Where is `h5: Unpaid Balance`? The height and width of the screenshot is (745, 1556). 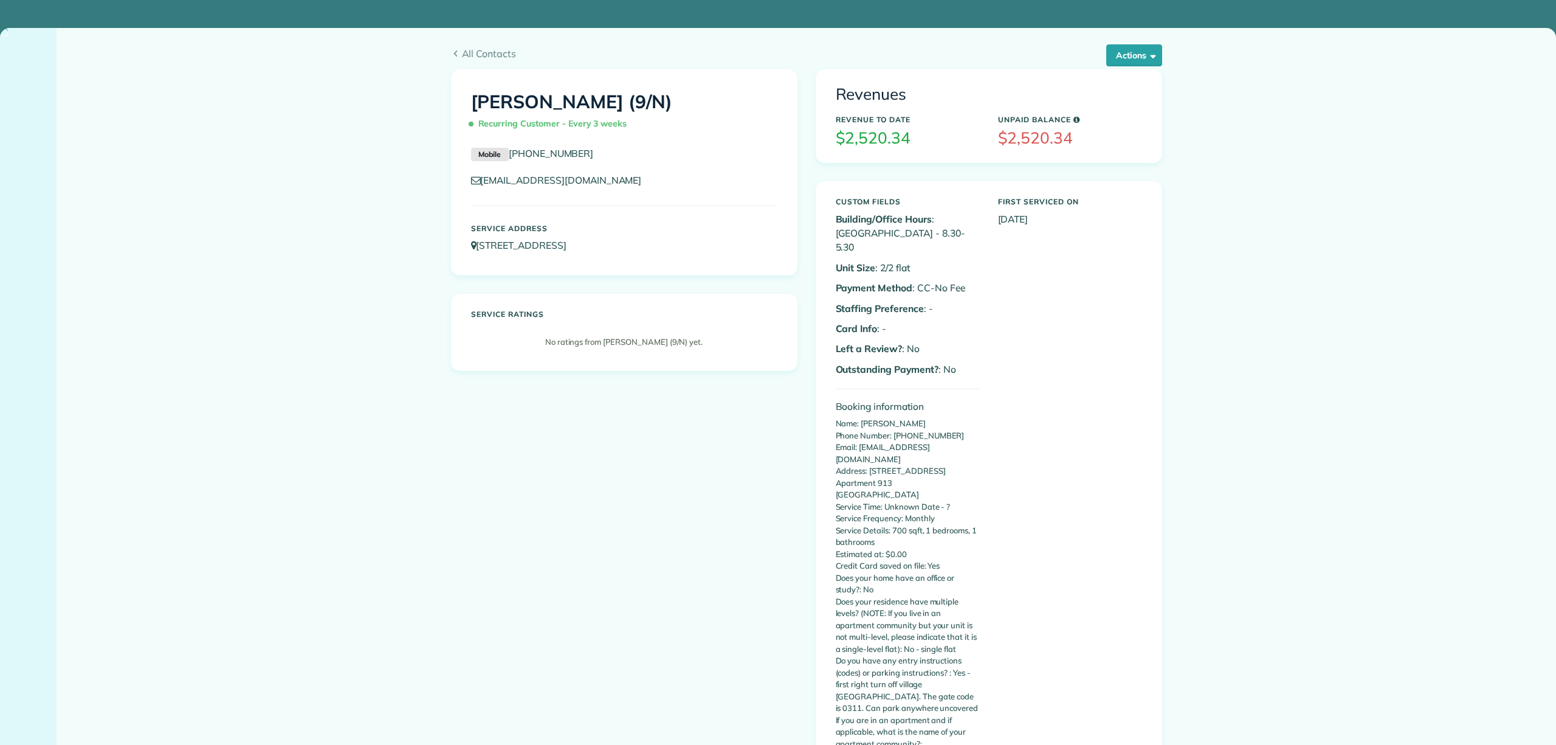 h5: Unpaid Balance is located at coordinates (1070, 119).